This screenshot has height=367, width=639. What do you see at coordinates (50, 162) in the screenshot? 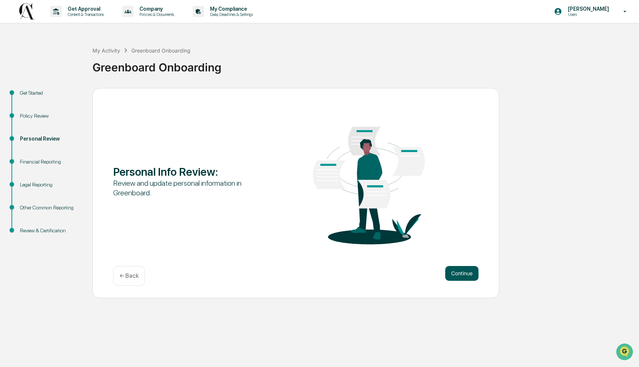
I see `div: Financial Reporting` at bounding box center [50, 162].